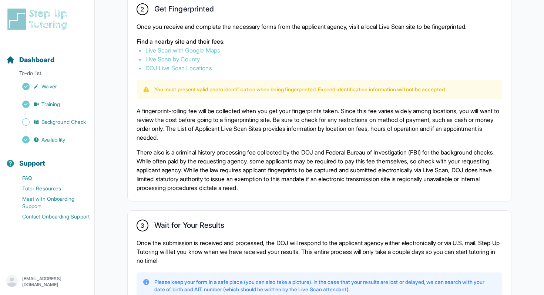 The image size is (544, 295). Describe the element at coordinates (50, 104) in the screenshot. I see `a: Training` at that location.